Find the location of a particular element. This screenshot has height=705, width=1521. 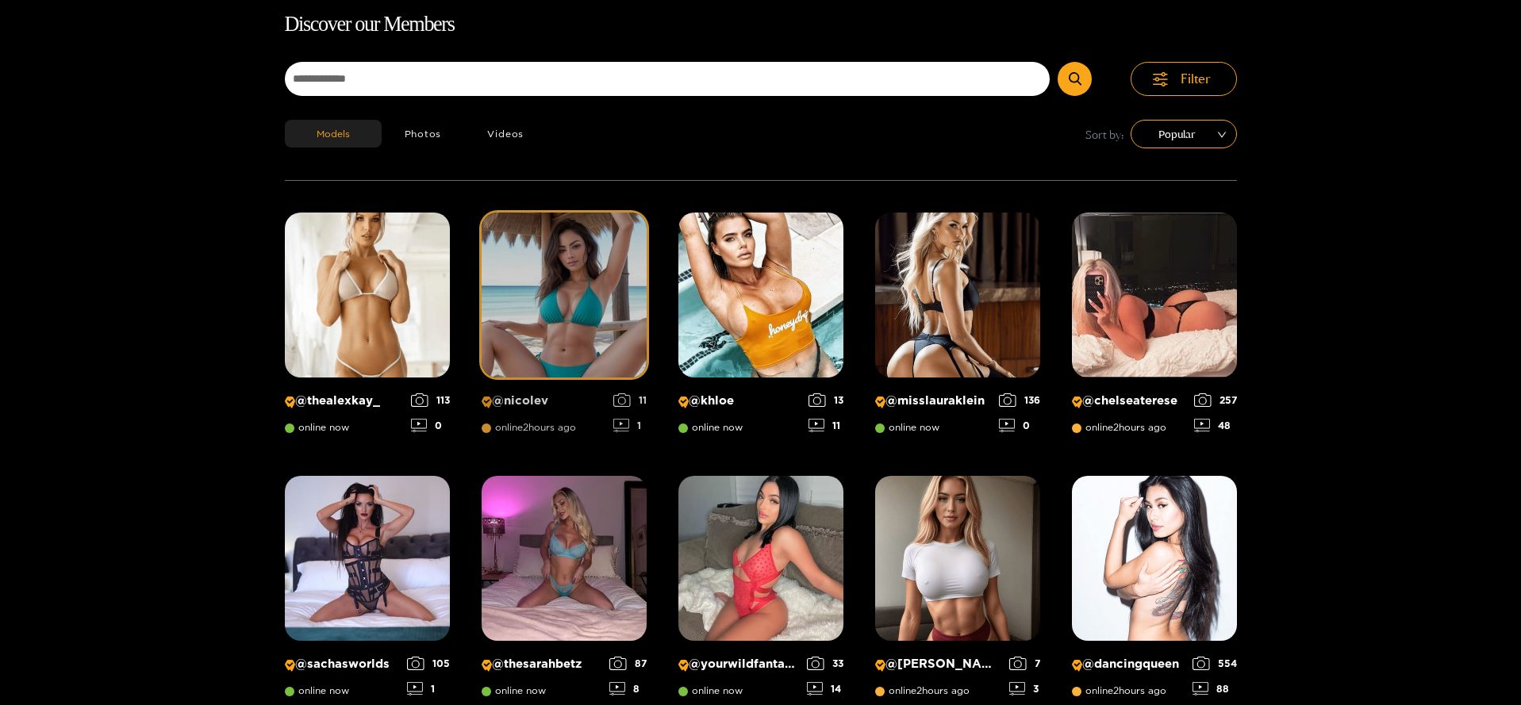

p: @ dancingqueen is located at coordinates (1128, 664).